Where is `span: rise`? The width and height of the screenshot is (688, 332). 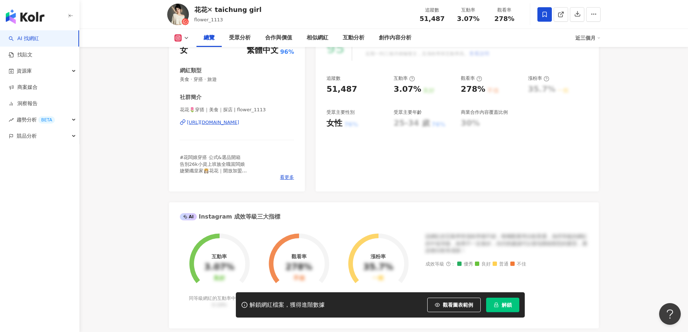
span: rise is located at coordinates (11, 120).